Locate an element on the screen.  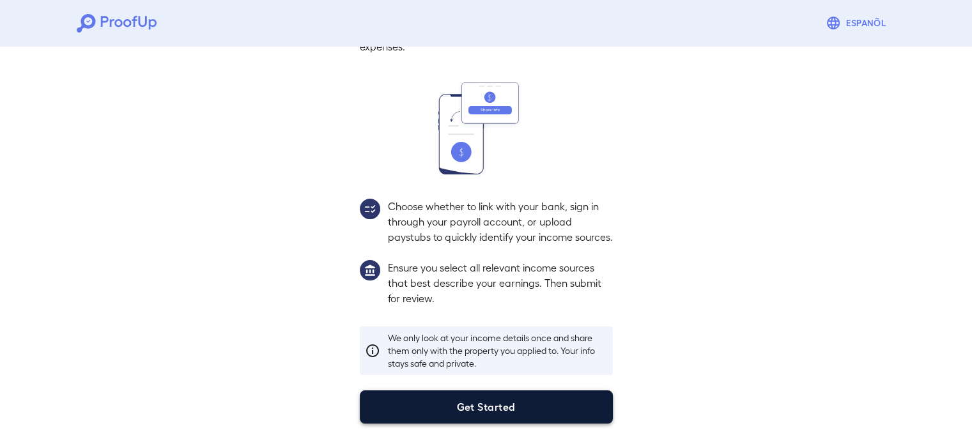
button: Get Started is located at coordinates (486, 407).